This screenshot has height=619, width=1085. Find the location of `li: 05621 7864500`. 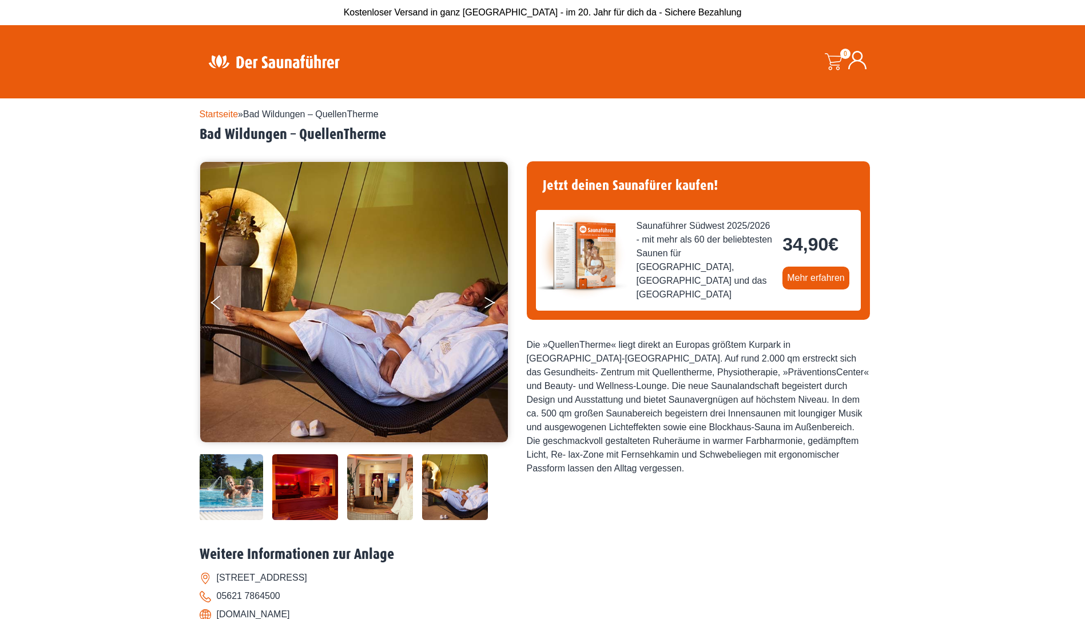

li: 05621 7864500 is located at coordinates (543, 596).